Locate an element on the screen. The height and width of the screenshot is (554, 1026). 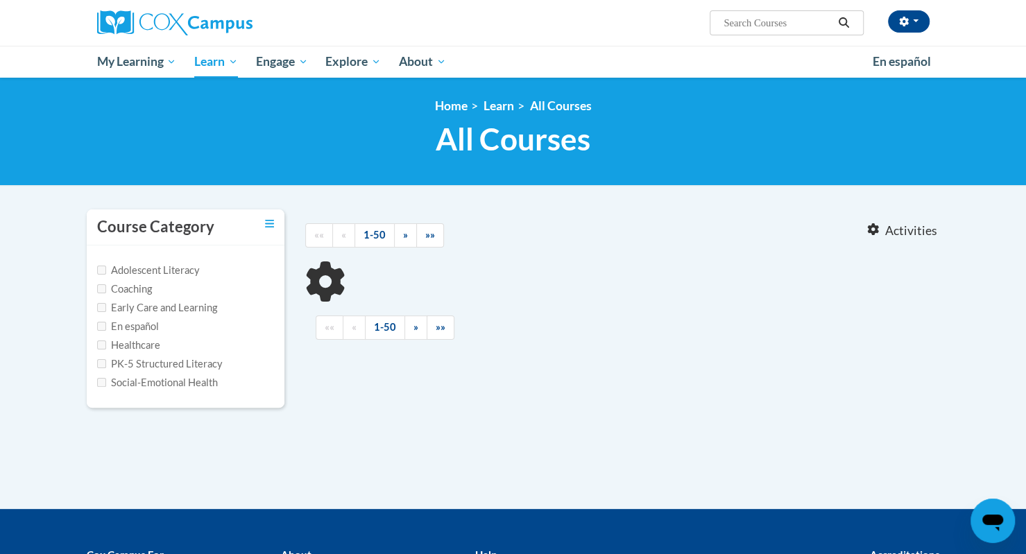
a: En español is located at coordinates (902, 62).